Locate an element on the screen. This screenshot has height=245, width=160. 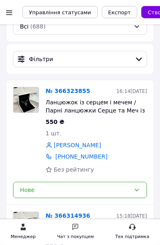
span: Без рейтингу is located at coordinates (74, 170).